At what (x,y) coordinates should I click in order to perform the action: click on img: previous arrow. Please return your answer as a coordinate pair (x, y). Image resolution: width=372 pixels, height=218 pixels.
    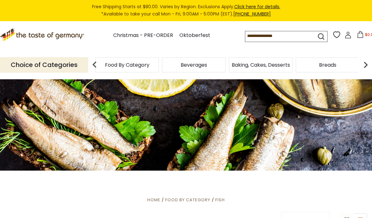
    Looking at the image, I should click on (95, 65).